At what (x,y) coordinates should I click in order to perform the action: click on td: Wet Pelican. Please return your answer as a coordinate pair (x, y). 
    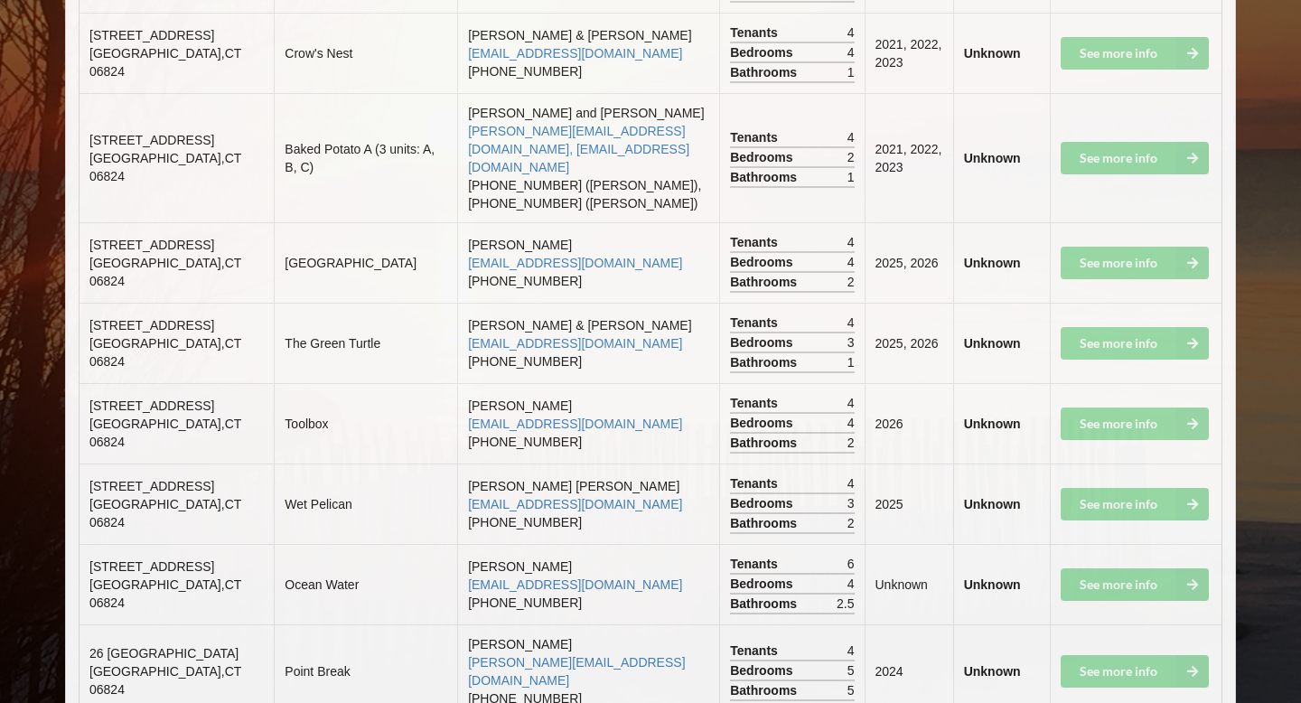
    Looking at the image, I should click on (365, 503).